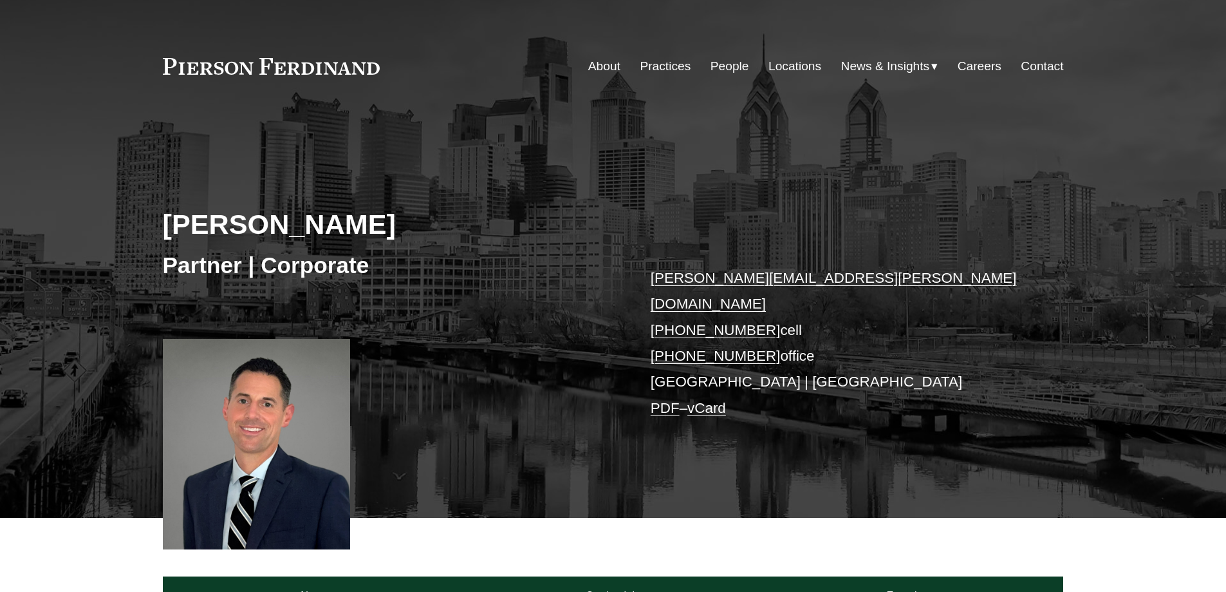  I want to click on a: Careers, so click(980, 66).